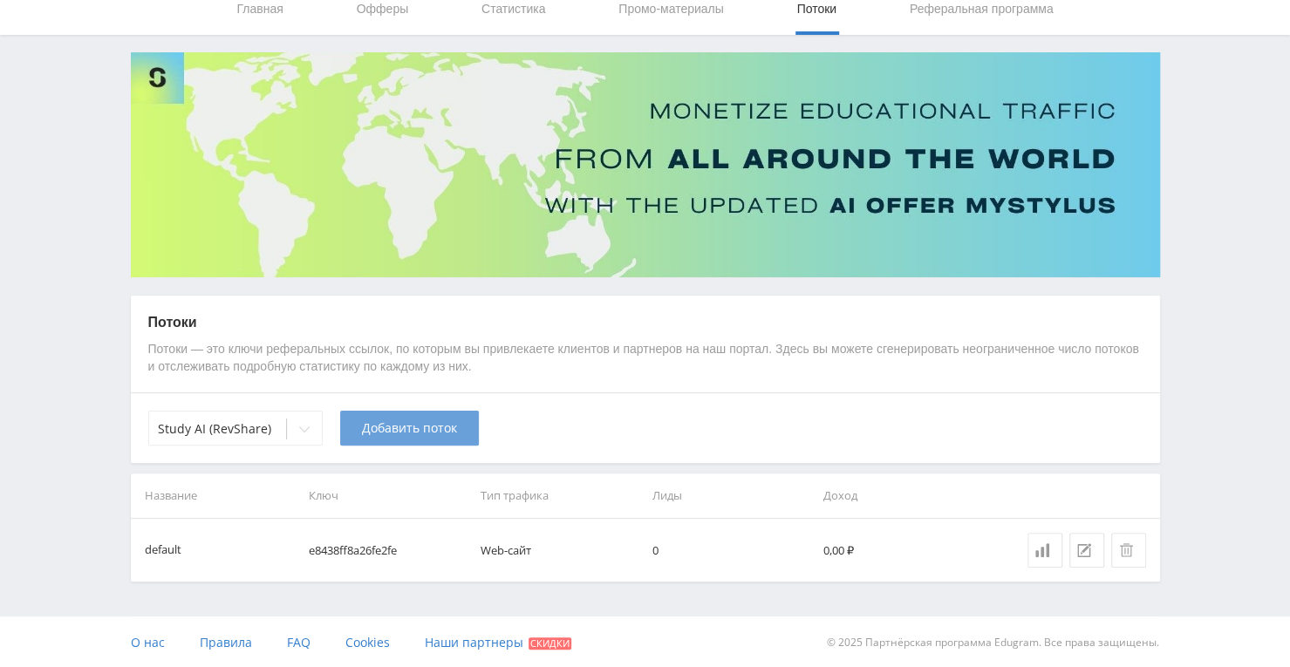 The width and height of the screenshot is (1290, 667). What do you see at coordinates (409, 428) in the screenshot?
I see `span: Добавить поток` at bounding box center [409, 428].